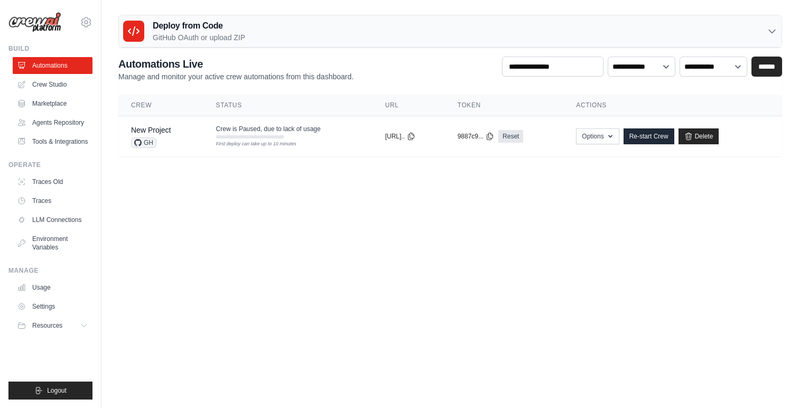  Describe the element at coordinates (597, 136) in the screenshot. I see `button: Options` at that location.